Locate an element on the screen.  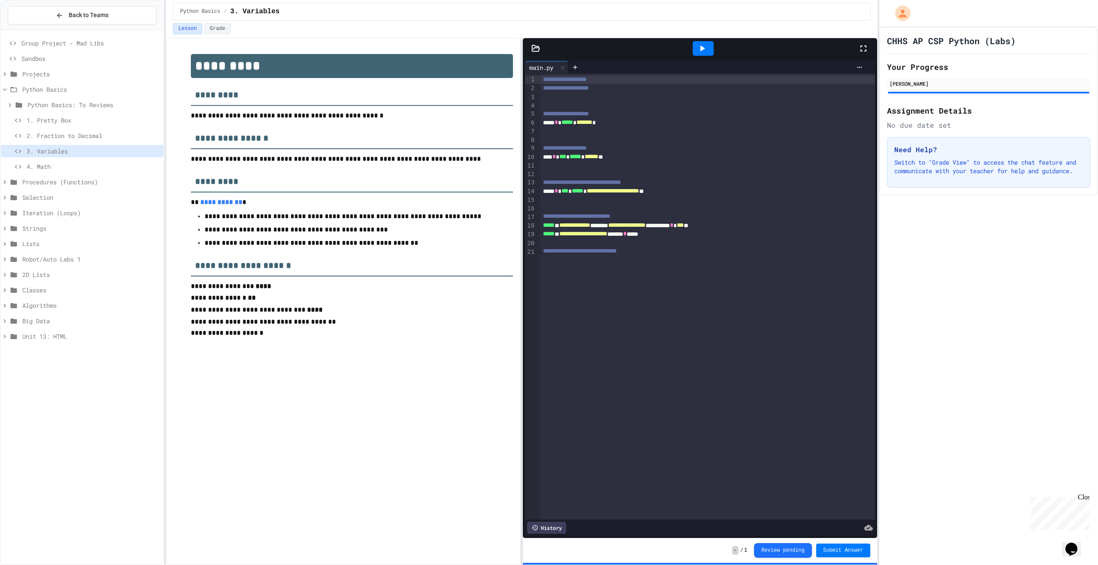
div: My Account is located at coordinates (899, 13).